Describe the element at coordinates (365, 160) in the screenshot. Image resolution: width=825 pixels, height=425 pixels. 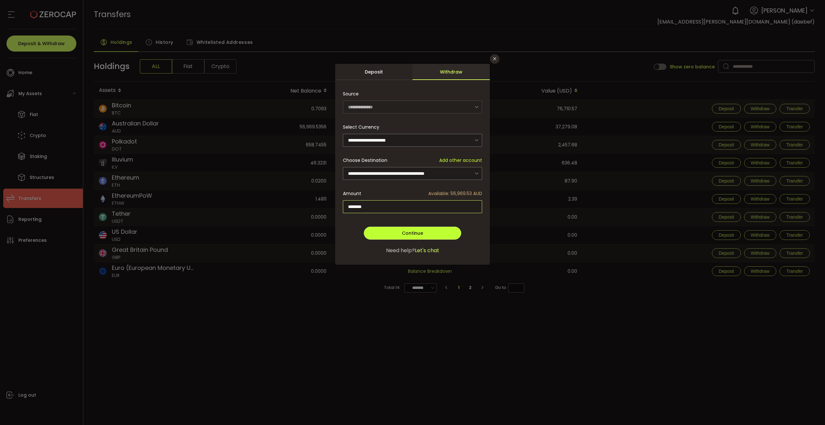
I see `span: Choose Destination` at that location.